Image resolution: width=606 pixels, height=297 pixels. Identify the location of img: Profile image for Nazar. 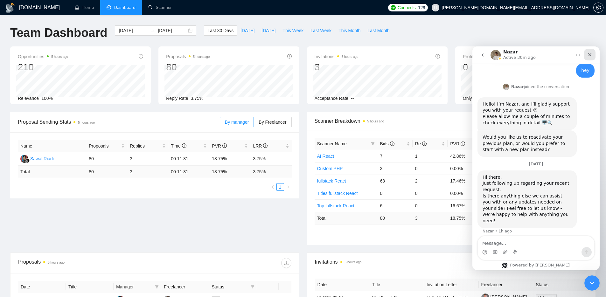
(23, 9).